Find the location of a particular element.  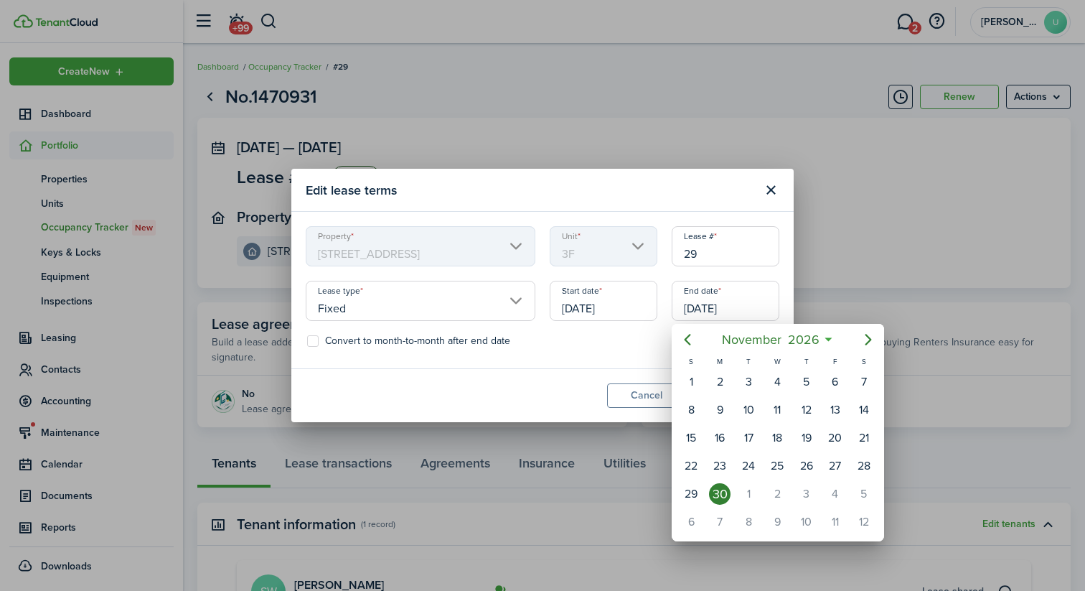

div: Saturday, November 21, 2026 is located at coordinates (864, 438).